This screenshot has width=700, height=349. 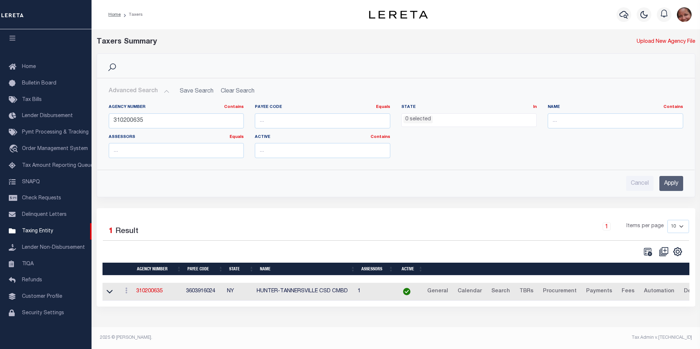 What do you see at coordinates (28, 264) in the screenshot?
I see `span: TIQA` at bounding box center [28, 264].